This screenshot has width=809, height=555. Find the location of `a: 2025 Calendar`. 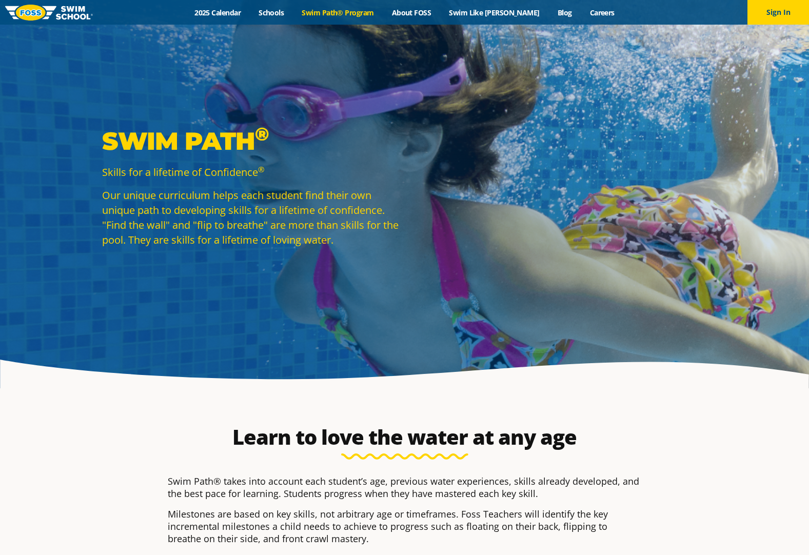

a: 2025 Calendar is located at coordinates (217, 12).